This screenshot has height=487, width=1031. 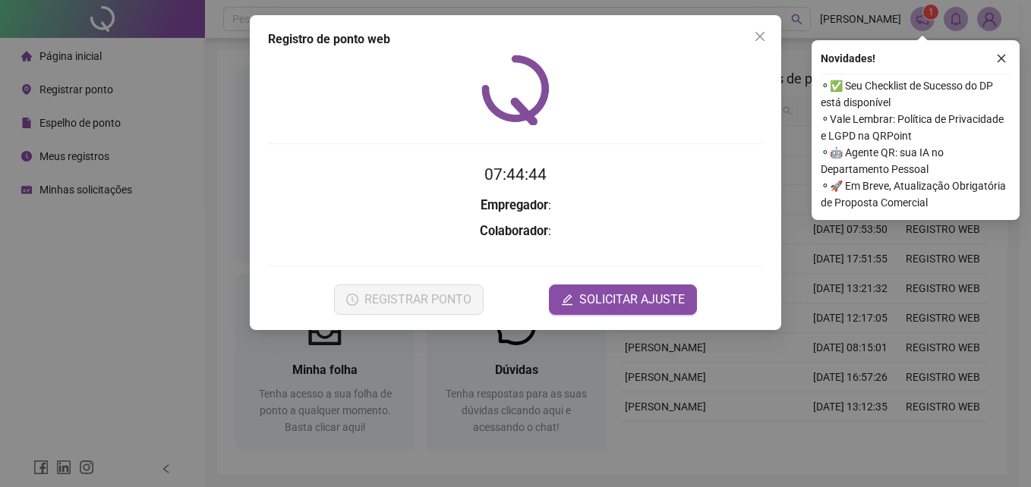 I want to click on span: ⚬ ✅ Seu Checklist de Sucesso do DP está disponível, so click(x=915, y=94).